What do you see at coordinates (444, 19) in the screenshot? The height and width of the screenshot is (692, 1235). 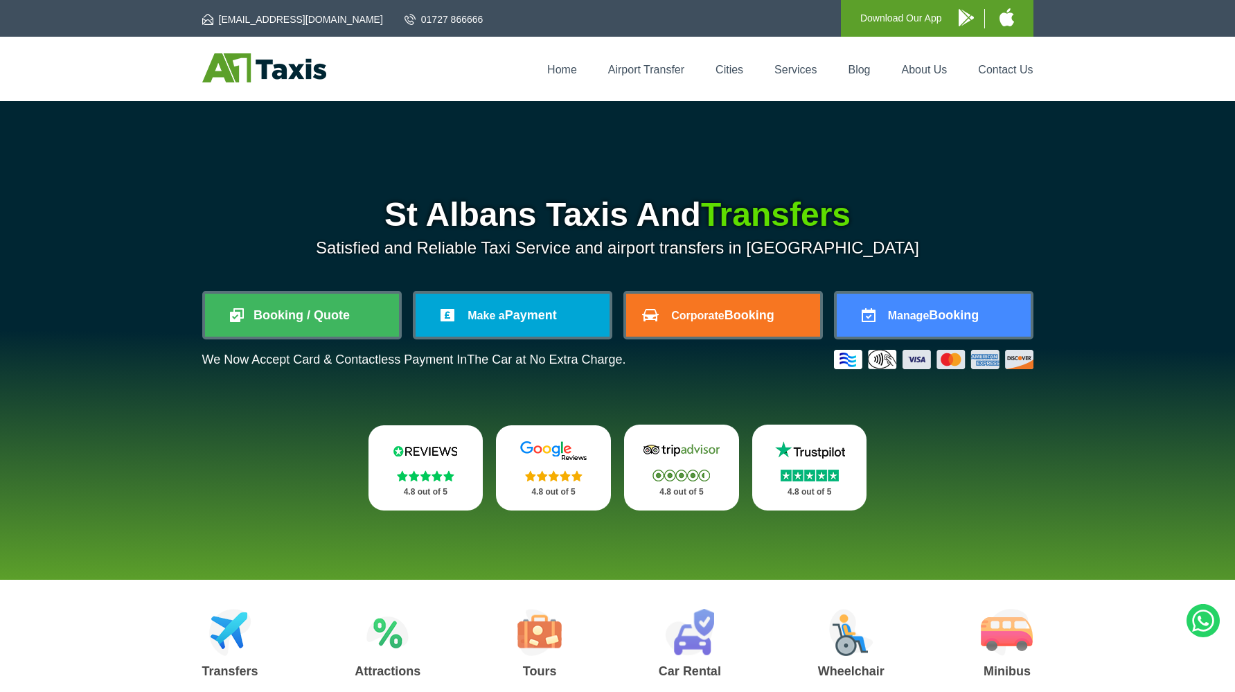 I see `a: 01727 866666` at bounding box center [444, 19].